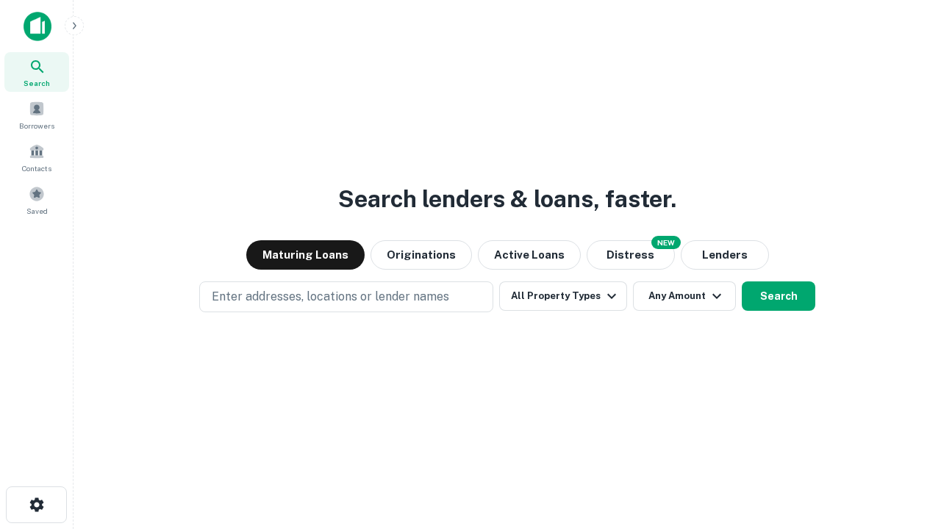  I want to click on button: Any Amount, so click(684, 296).